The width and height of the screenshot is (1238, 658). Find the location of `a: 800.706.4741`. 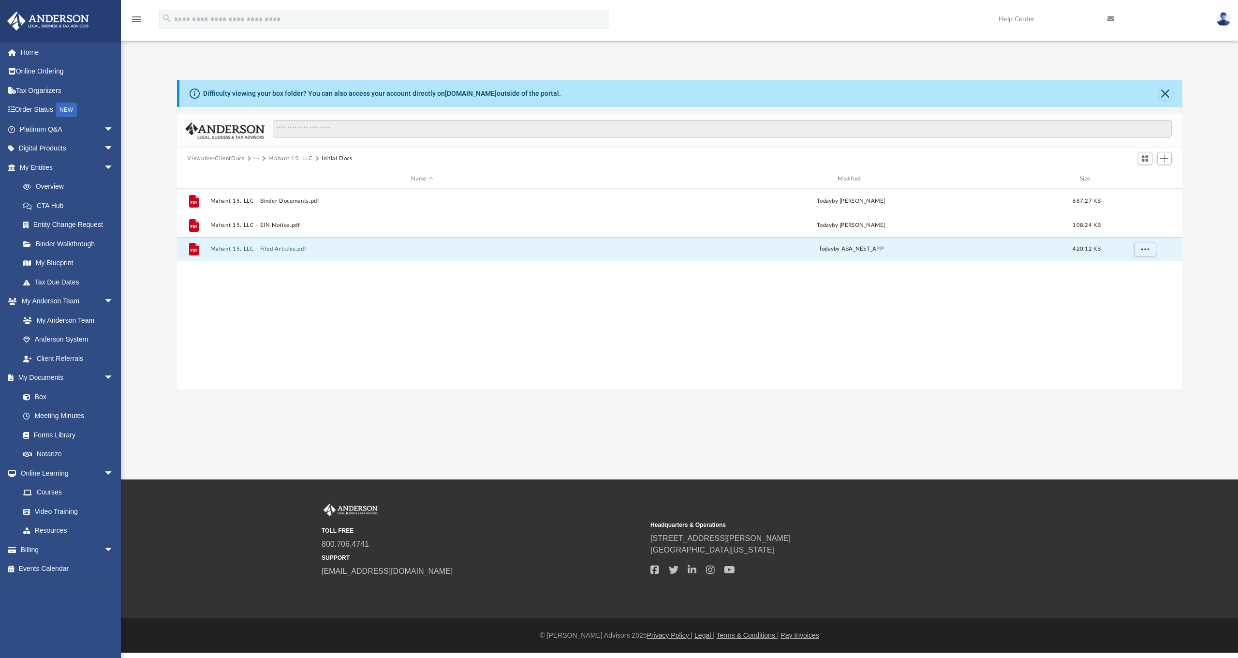

a: 800.706.4741 is located at coordinates (345, 544).